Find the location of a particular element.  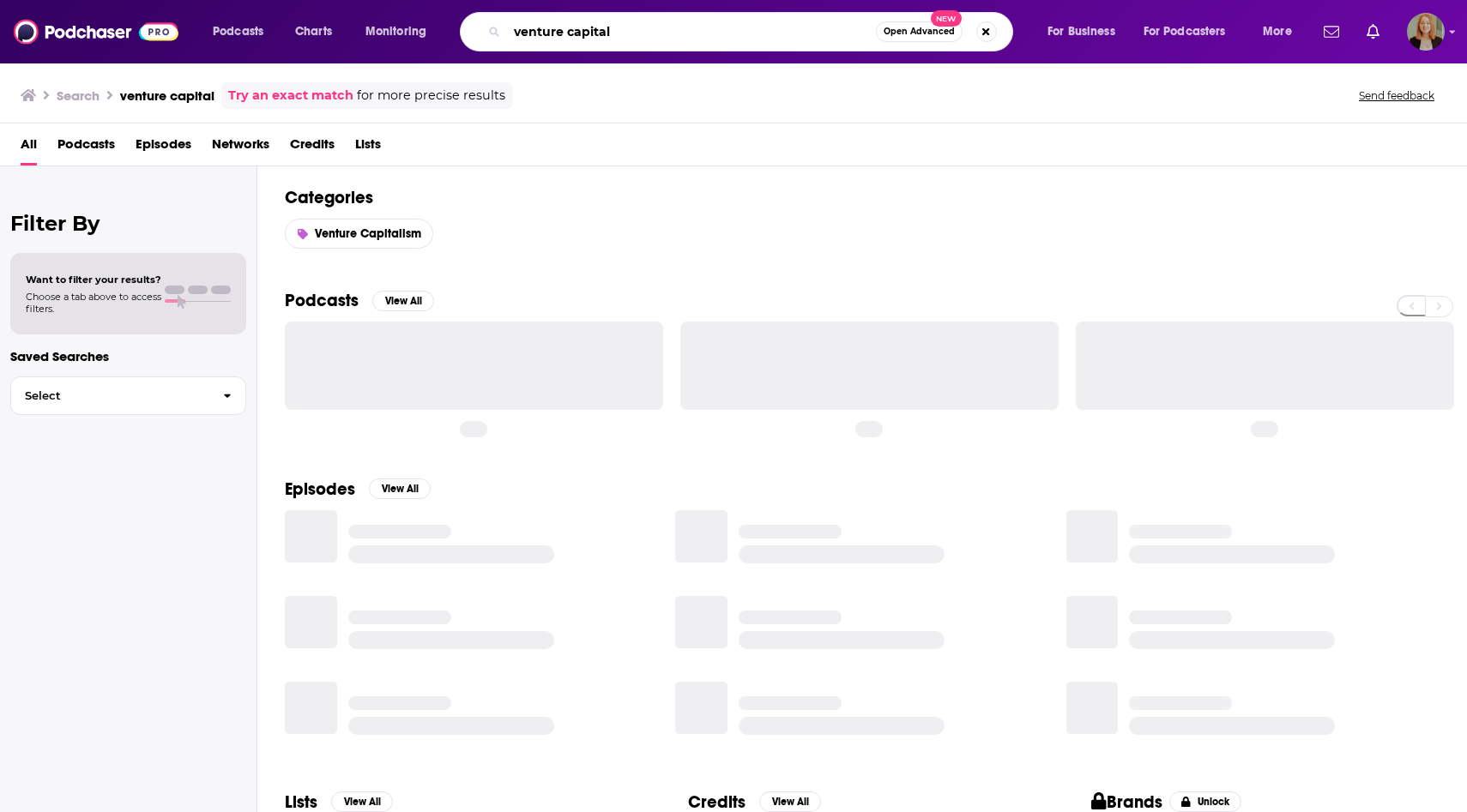

a: Venture Capitalism is located at coordinates (359, 233).